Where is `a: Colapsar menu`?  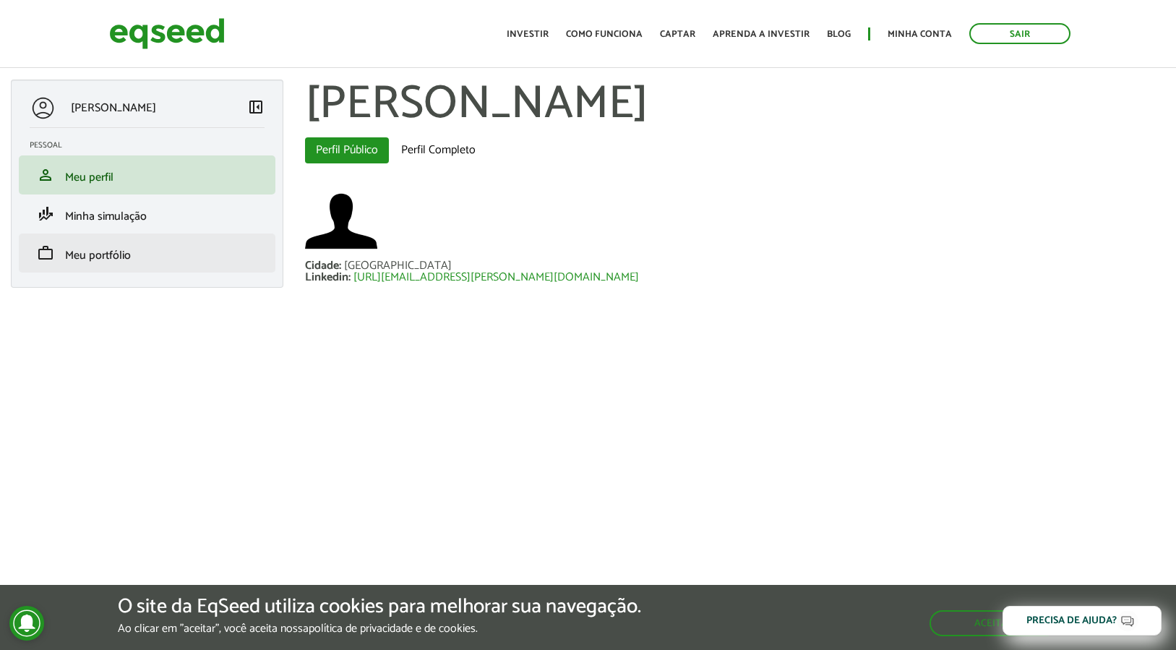
a: Colapsar menu is located at coordinates (256, 108).